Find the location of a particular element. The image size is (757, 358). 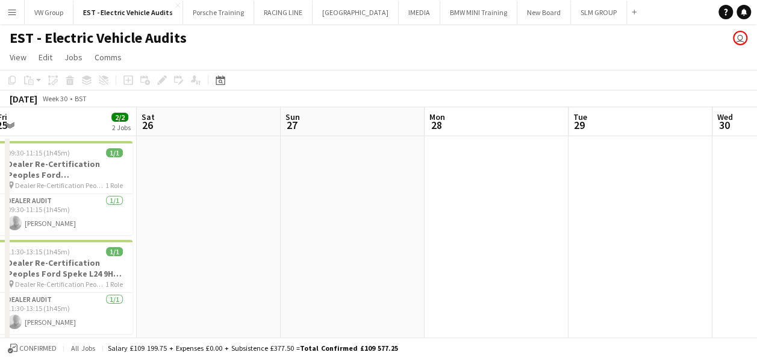

span: Edit is located at coordinates (45, 57).